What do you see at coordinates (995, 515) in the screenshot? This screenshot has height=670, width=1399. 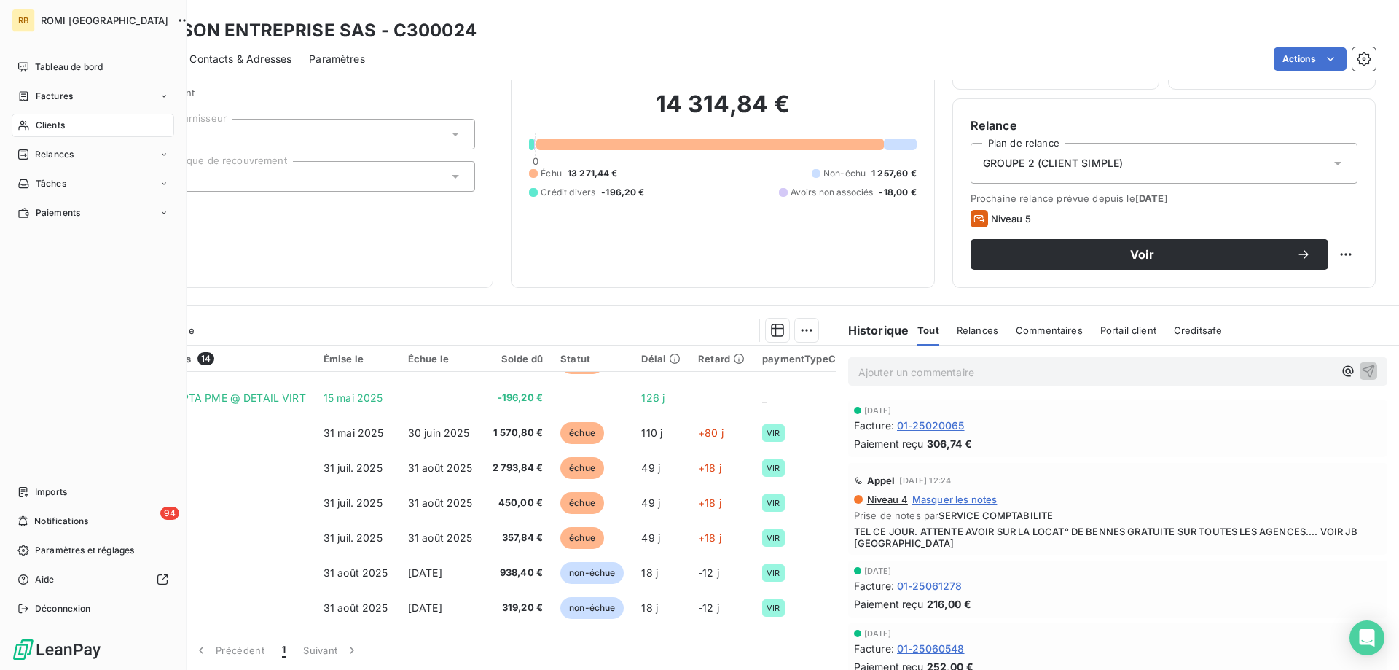 I see `span: SERVICE COMPTABILITE` at bounding box center [995, 515].